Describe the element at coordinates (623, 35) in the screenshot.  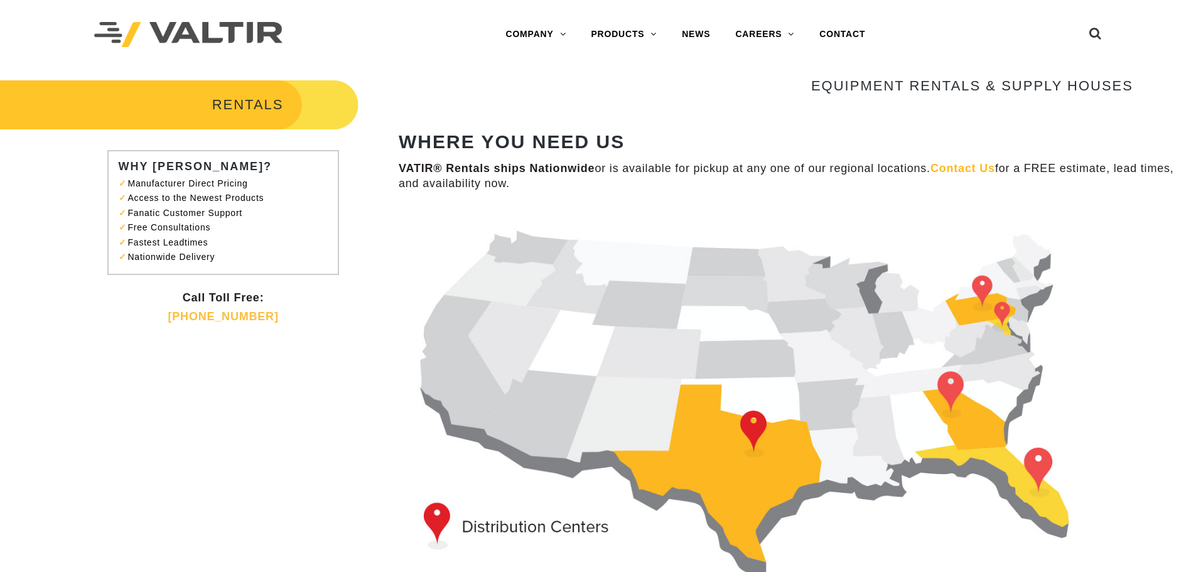
I see `a: PRODUCTS` at that location.